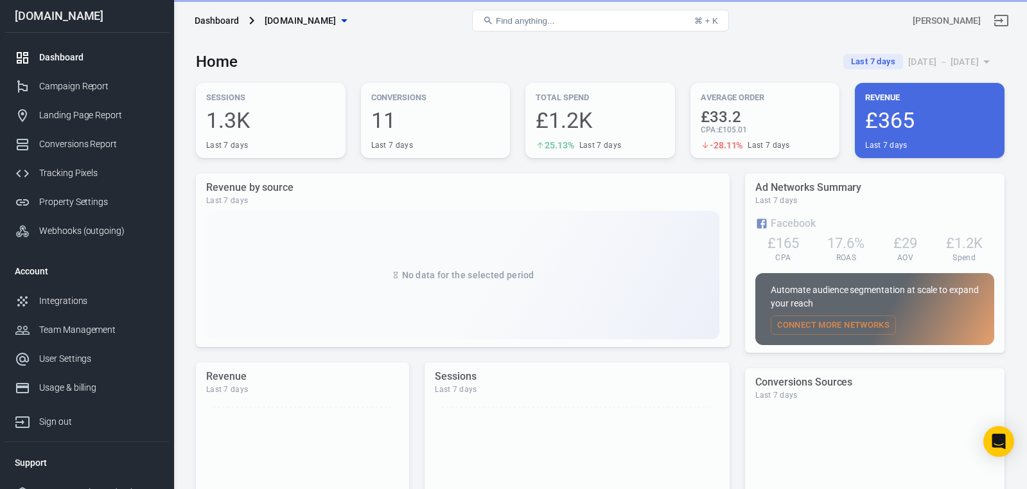 Image resolution: width=1027 pixels, height=489 pixels. Describe the element at coordinates (301, 21) in the screenshot. I see `span: samcart.com` at that location.